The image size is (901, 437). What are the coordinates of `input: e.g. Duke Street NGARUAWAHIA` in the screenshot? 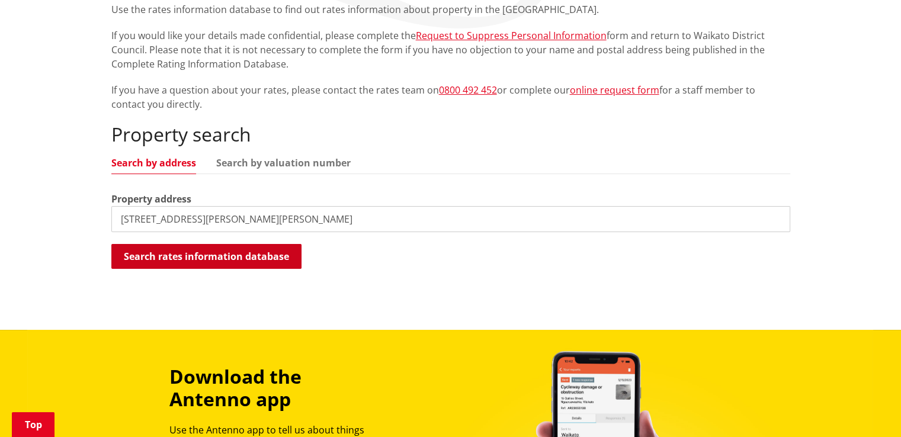 It's located at (451, 219).